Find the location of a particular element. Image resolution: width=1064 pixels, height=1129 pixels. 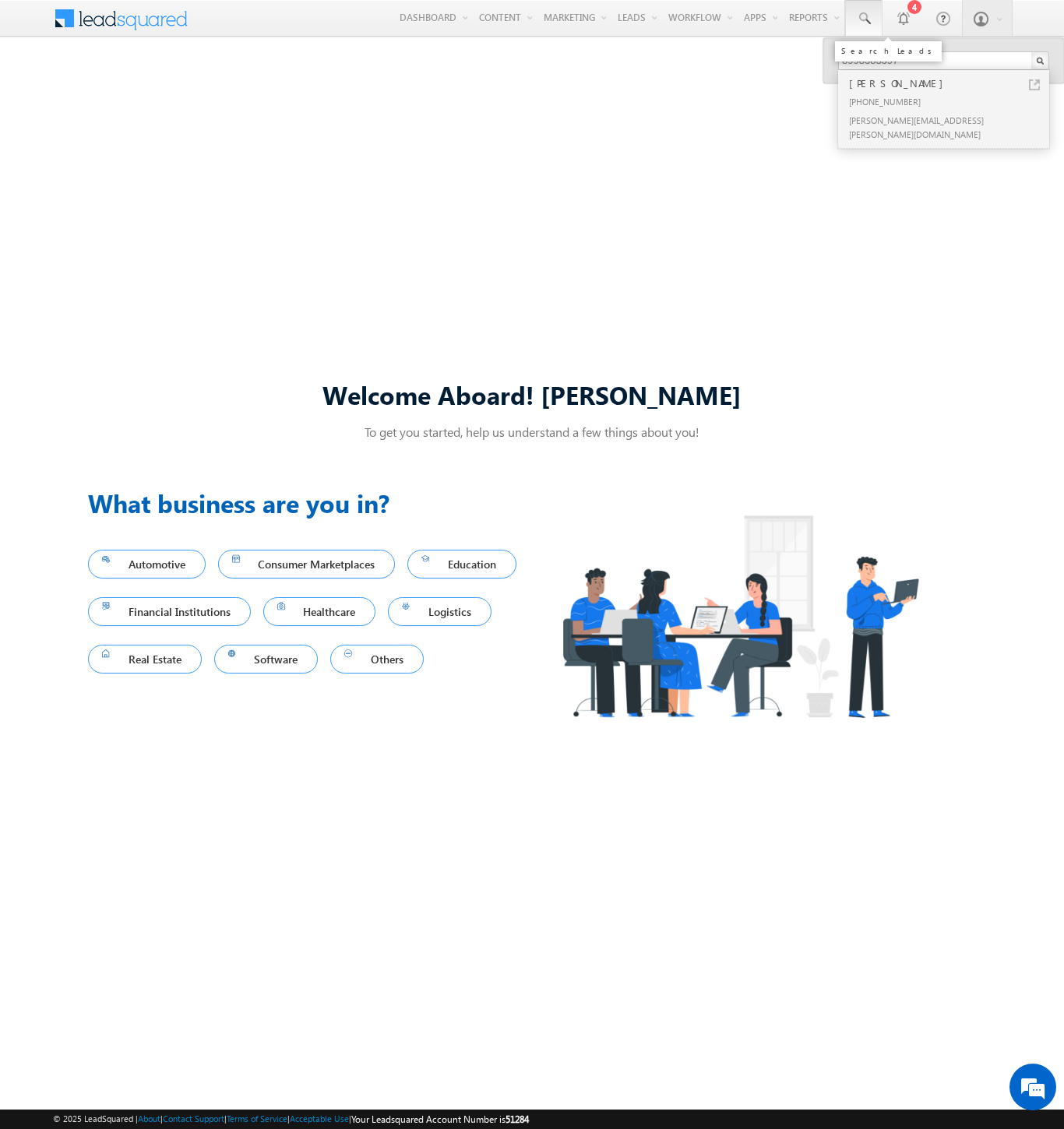

a: Terms of Service is located at coordinates (257, 1118).